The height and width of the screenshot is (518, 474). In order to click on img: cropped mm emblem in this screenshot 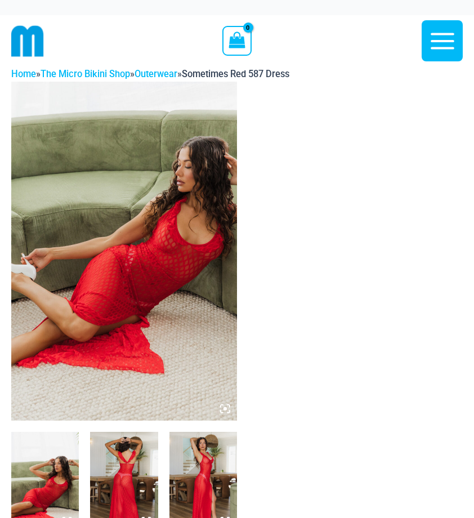, I will do `click(28, 41)`.